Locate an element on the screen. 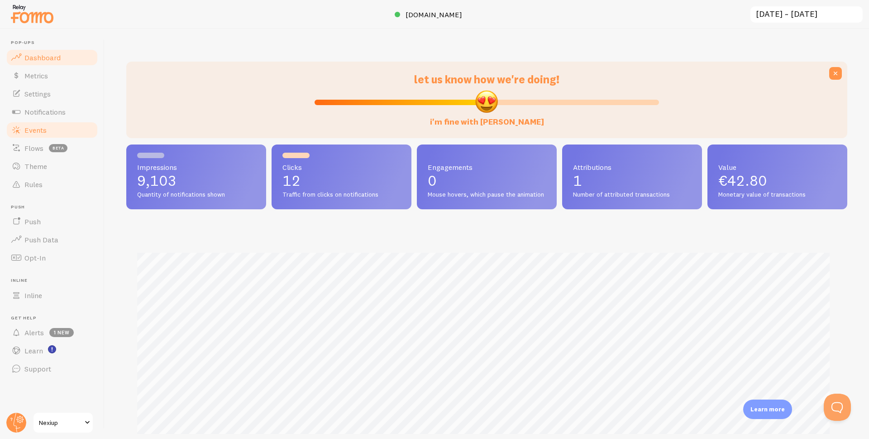 This screenshot has width=869, height=439. span: Clicks is located at coordinates (341, 167).